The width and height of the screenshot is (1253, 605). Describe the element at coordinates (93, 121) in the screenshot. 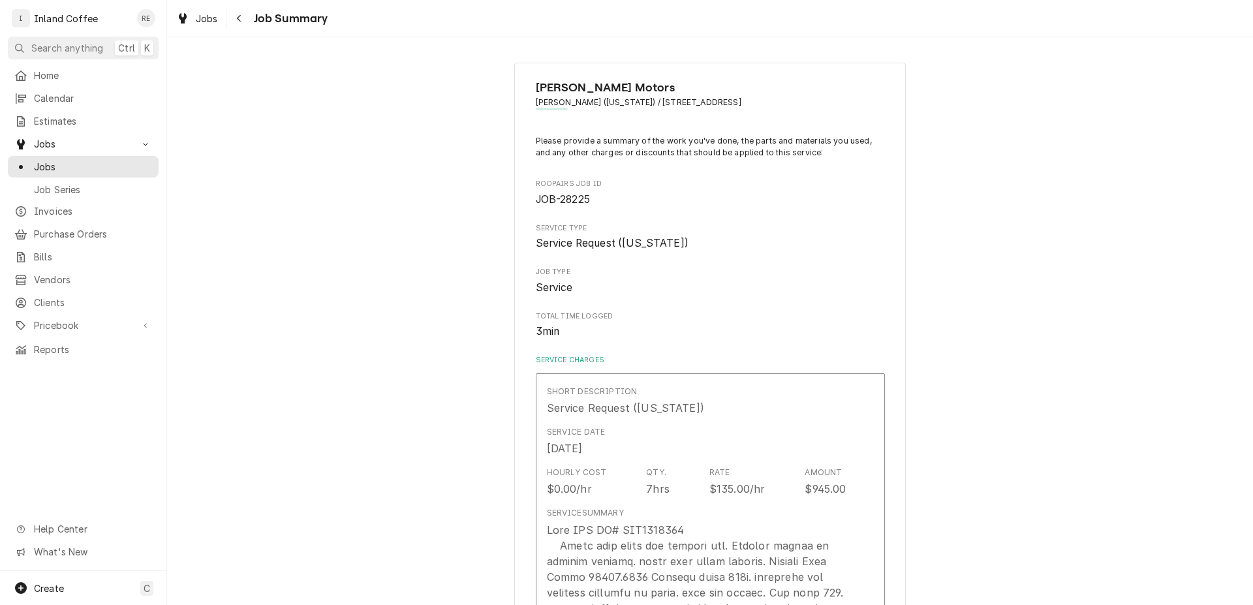

I see `span: Estimates` at that location.